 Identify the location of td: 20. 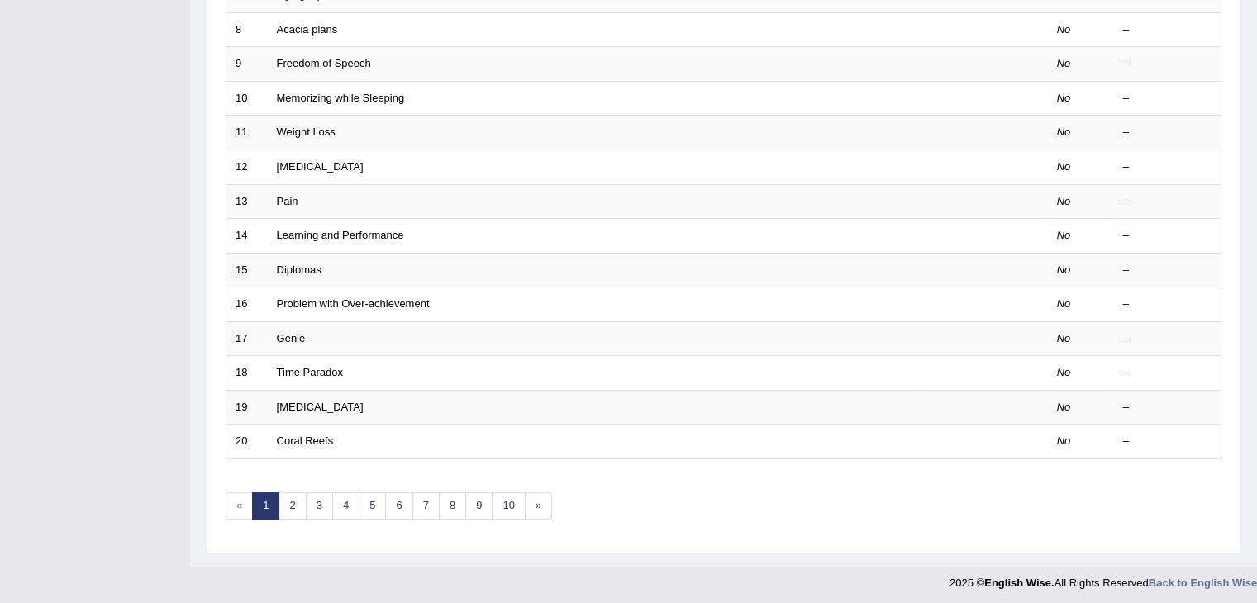
(247, 442).